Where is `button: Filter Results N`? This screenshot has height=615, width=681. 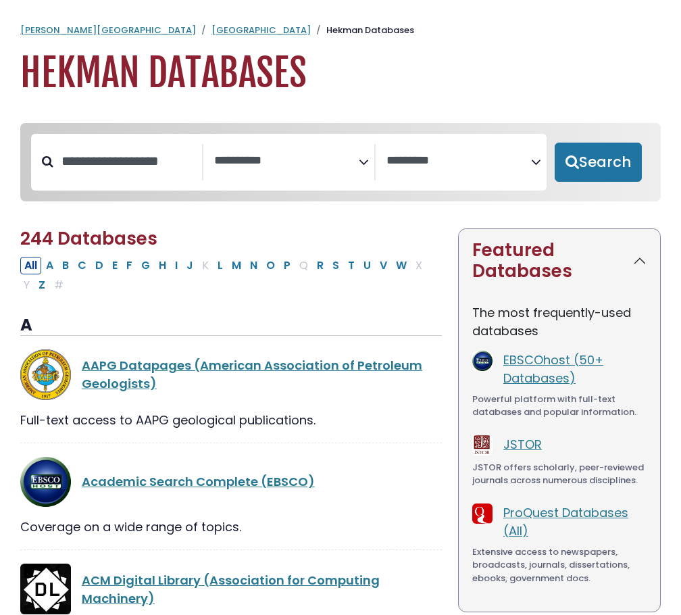
button: Filter Results N is located at coordinates (253, 266).